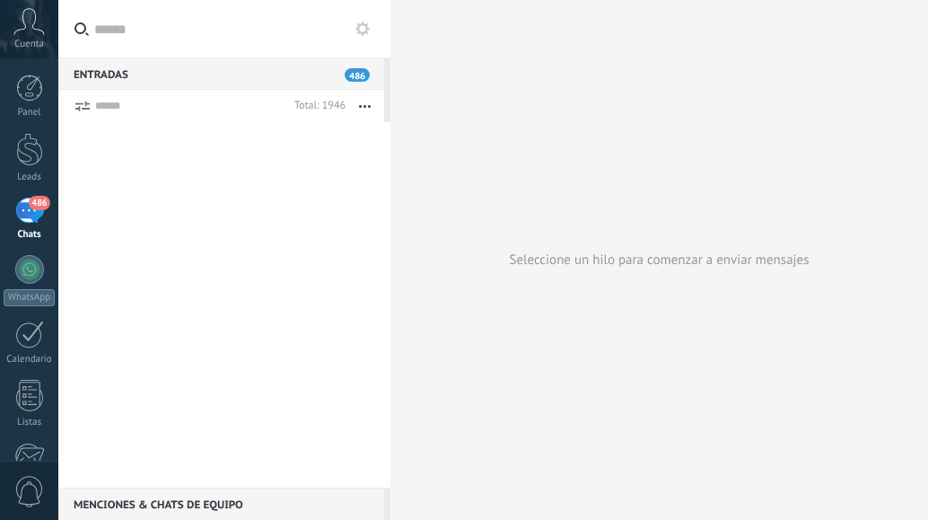 The width and height of the screenshot is (928, 520). I want to click on div: Panel, so click(30, 112).